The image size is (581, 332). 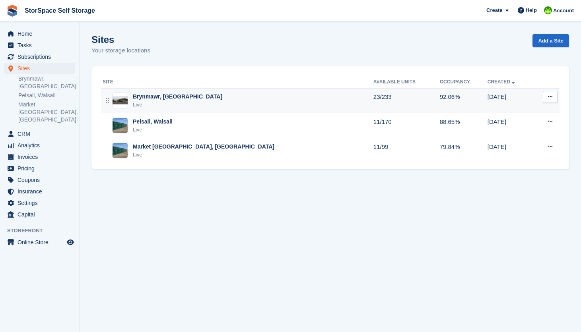 What do you see at coordinates (41, 57) in the screenshot?
I see `span: Subscriptions` at bounding box center [41, 57].